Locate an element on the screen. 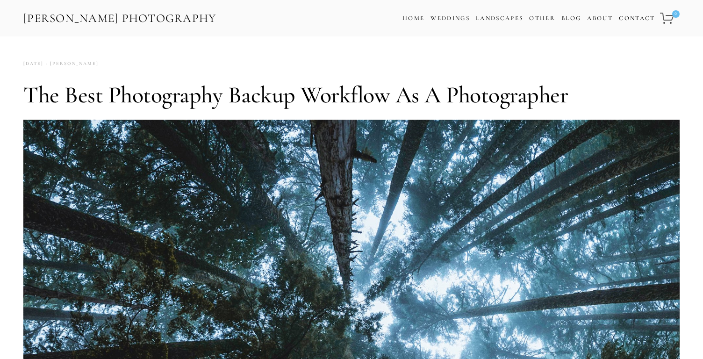 This screenshot has height=359, width=703. h1: The Best Photography Backup Workflow as a Photographer is located at coordinates (352, 95).